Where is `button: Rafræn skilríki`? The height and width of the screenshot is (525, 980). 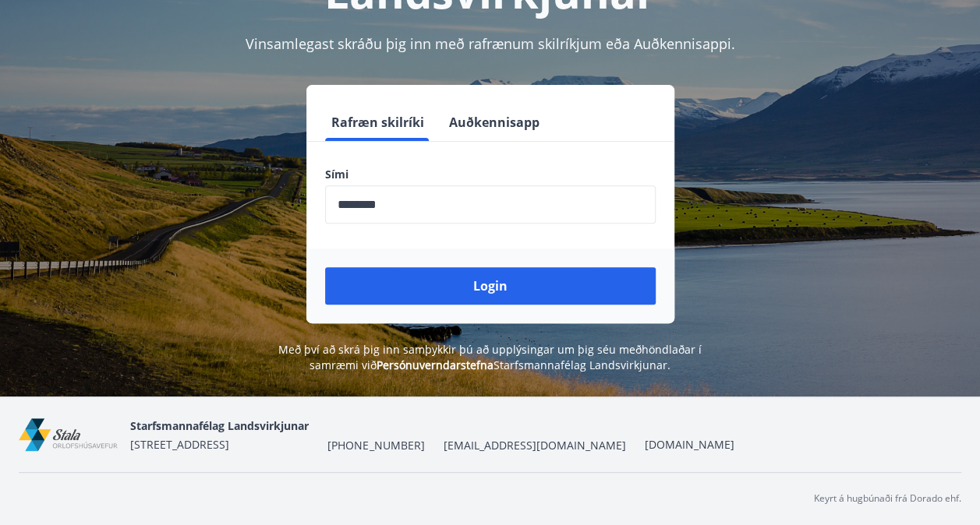 button: Rafræn skilríki is located at coordinates (377, 122).